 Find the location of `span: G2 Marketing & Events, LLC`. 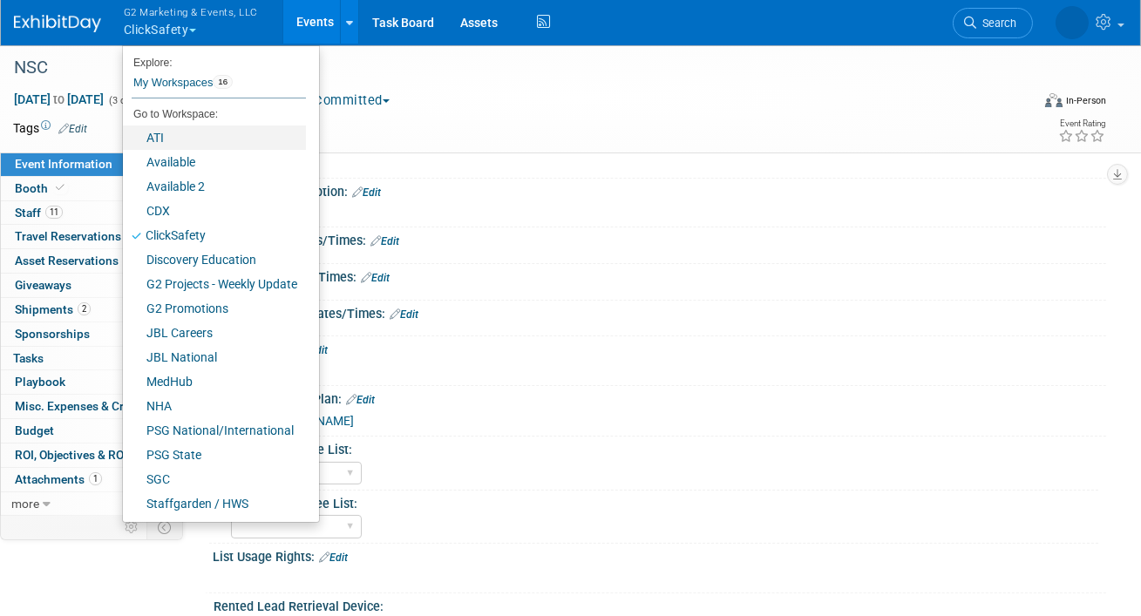

span: G2 Marketing & Events, LLC is located at coordinates (191, 11).